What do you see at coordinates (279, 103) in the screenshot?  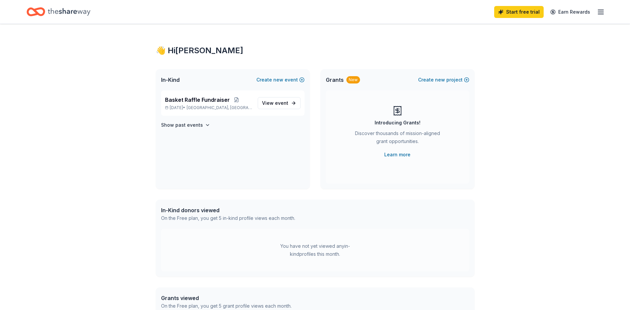 I see `a: View event` at bounding box center [279, 103].